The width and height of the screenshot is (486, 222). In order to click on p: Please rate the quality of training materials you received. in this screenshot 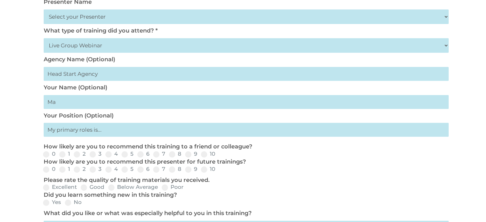, I will do `click(244, 180)`.